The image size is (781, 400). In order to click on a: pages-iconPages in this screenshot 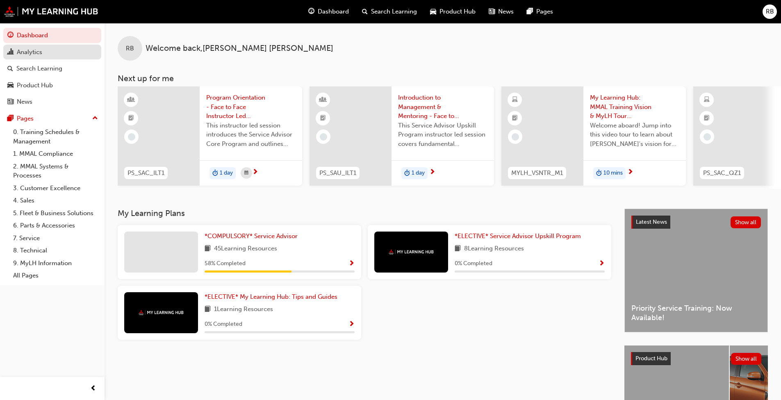, I will do `click(540, 11)`.